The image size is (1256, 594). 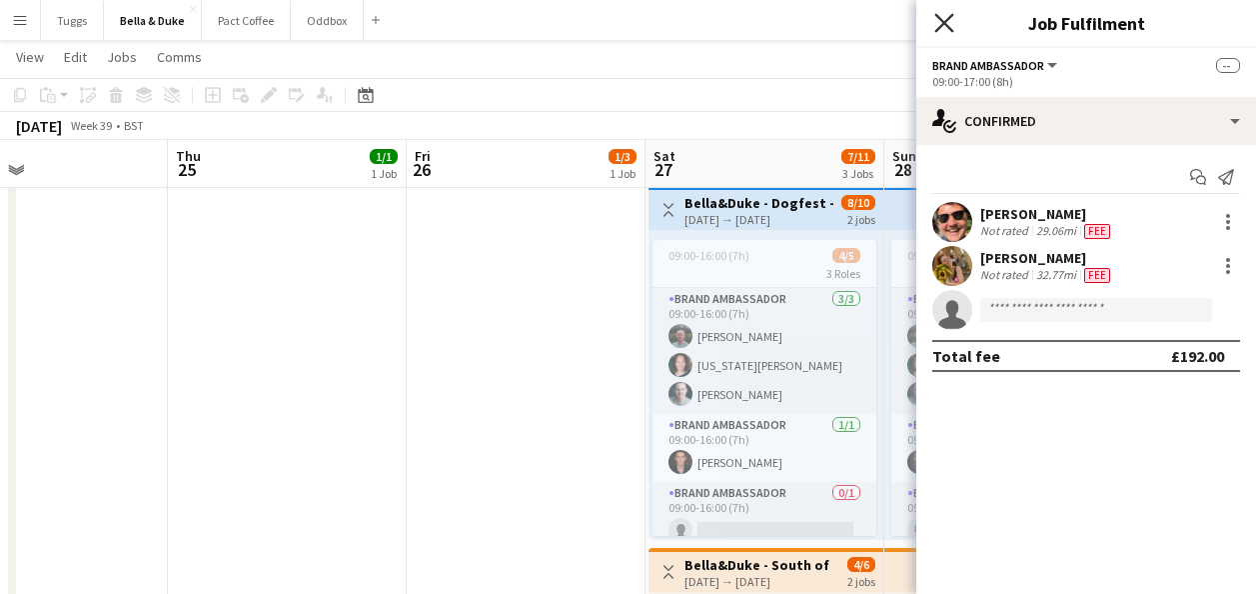 I want to click on button: Pact Coffee, so click(x=246, y=20).